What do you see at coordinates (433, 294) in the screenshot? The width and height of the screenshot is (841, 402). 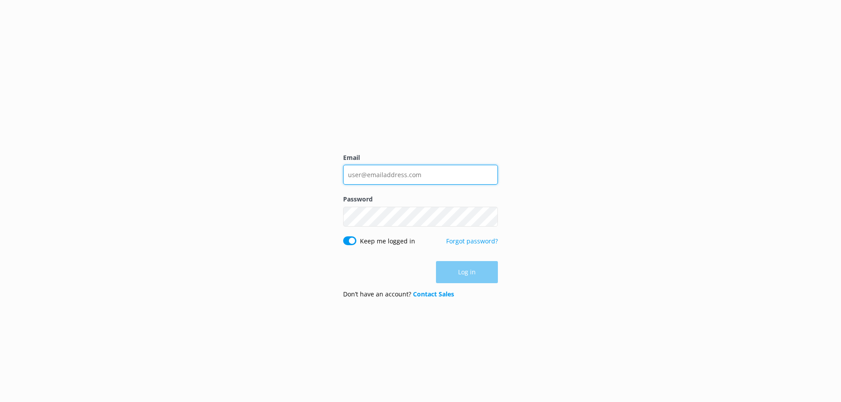 I see `a: Contact Sales` at bounding box center [433, 294].